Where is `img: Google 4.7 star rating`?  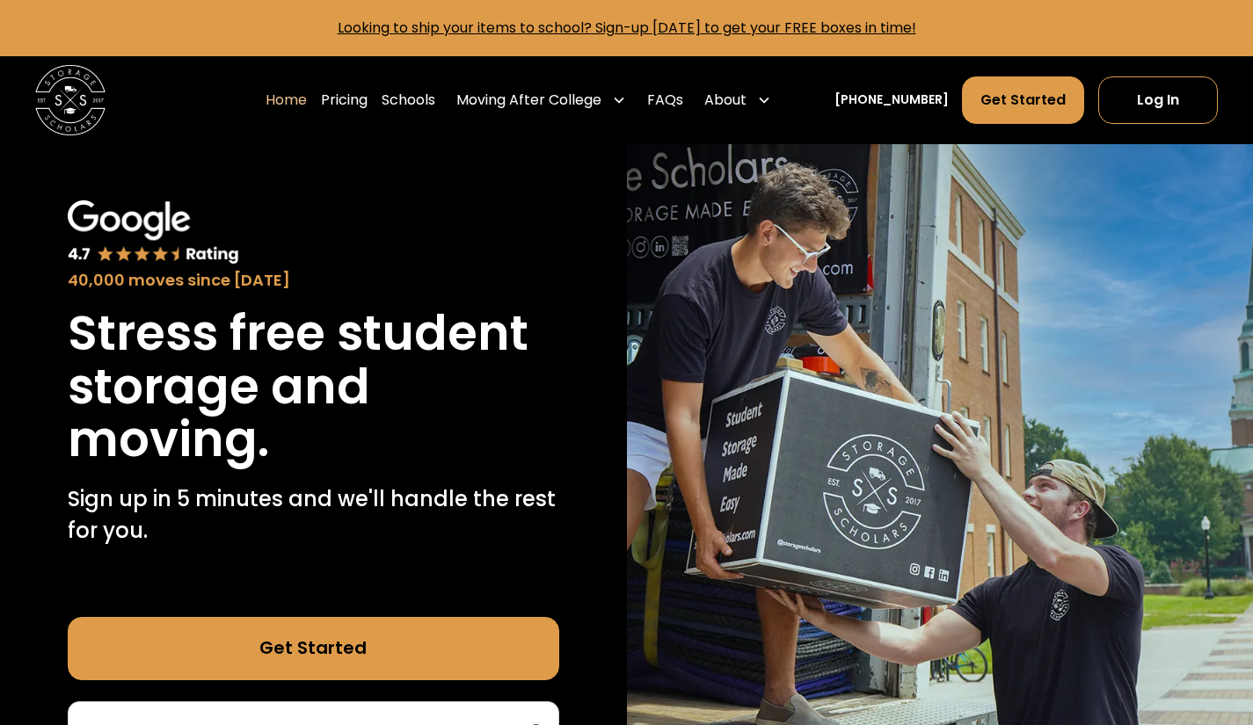 img: Google 4.7 star rating is located at coordinates (154, 233).